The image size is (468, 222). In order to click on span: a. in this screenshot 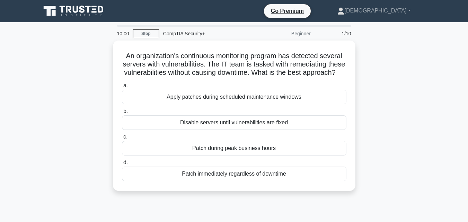, I will do `click(125, 85)`.